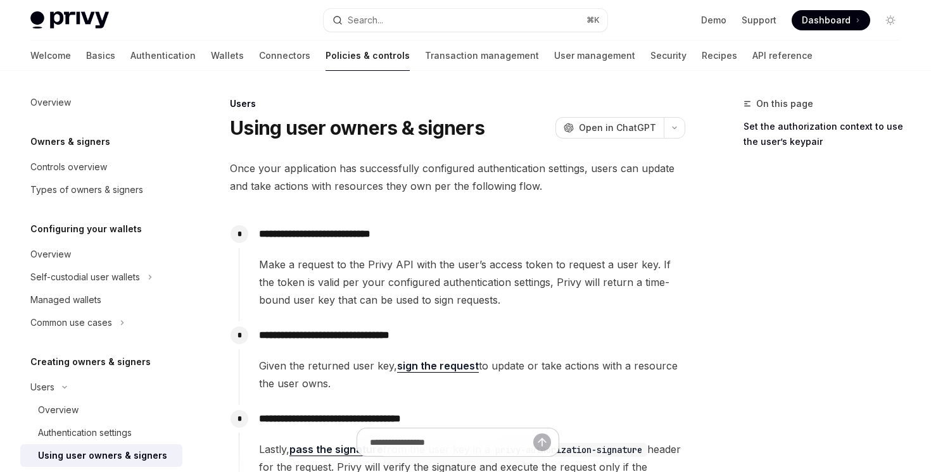 Image resolution: width=931 pixels, height=472 pixels. What do you see at coordinates (66, 300) in the screenshot?
I see `div: Managed wallets` at bounding box center [66, 300].